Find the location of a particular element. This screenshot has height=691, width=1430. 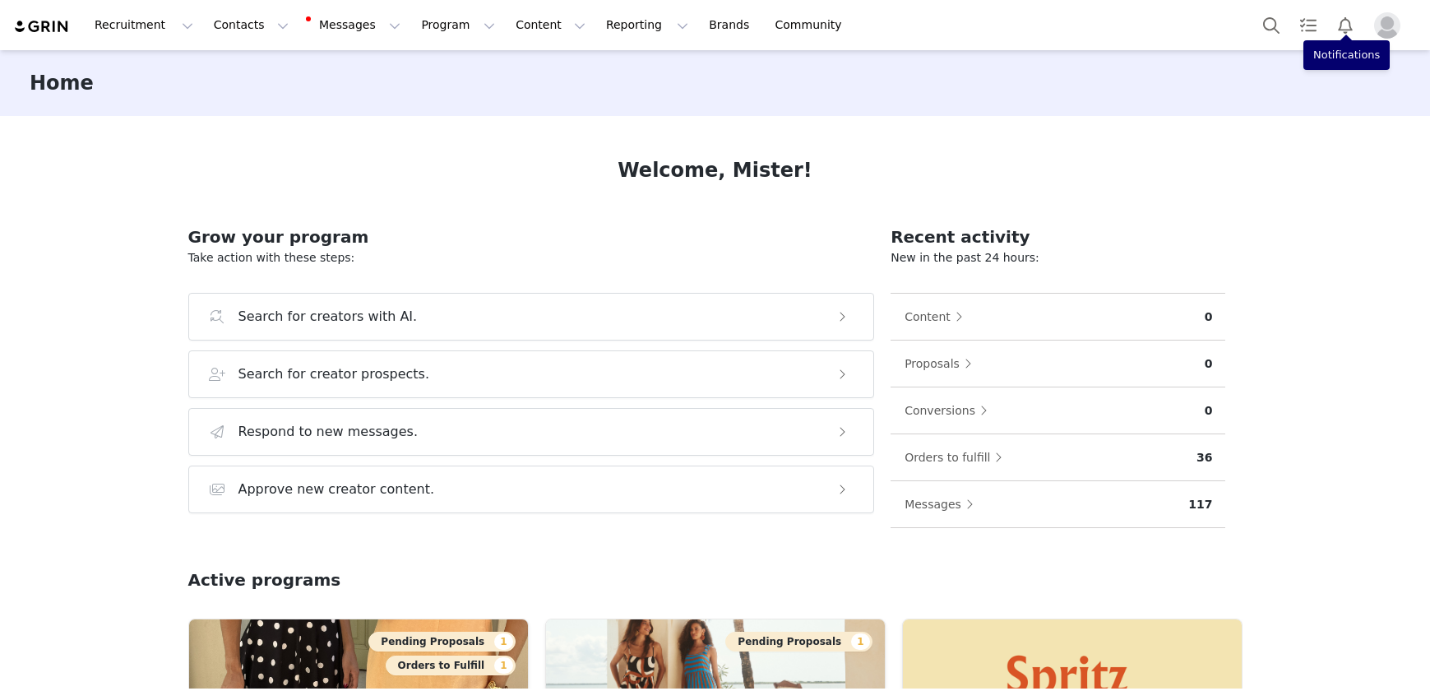

button: Conversions is located at coordinates (950, 410).